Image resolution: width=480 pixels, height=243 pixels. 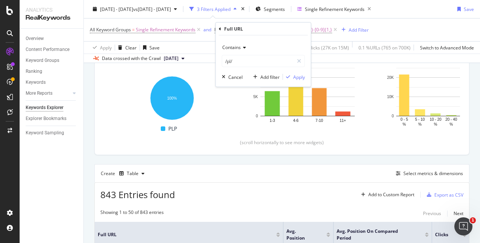 I want to click on div: Keyword Groups, so click(x=42, y=60).